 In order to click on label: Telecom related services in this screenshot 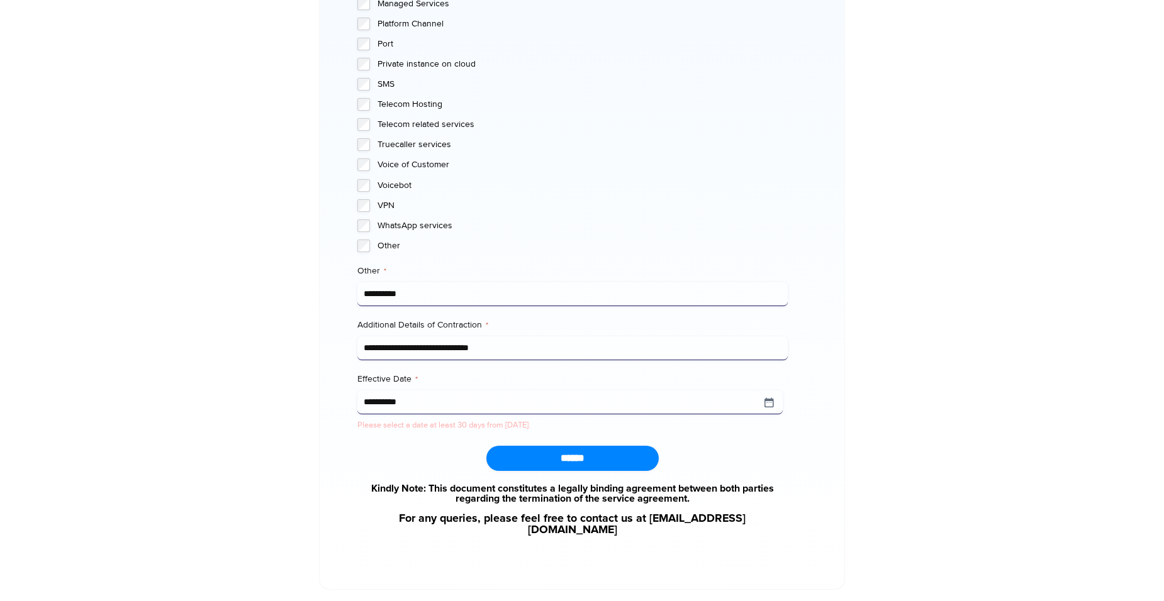, I will do `click(582, 125)`.